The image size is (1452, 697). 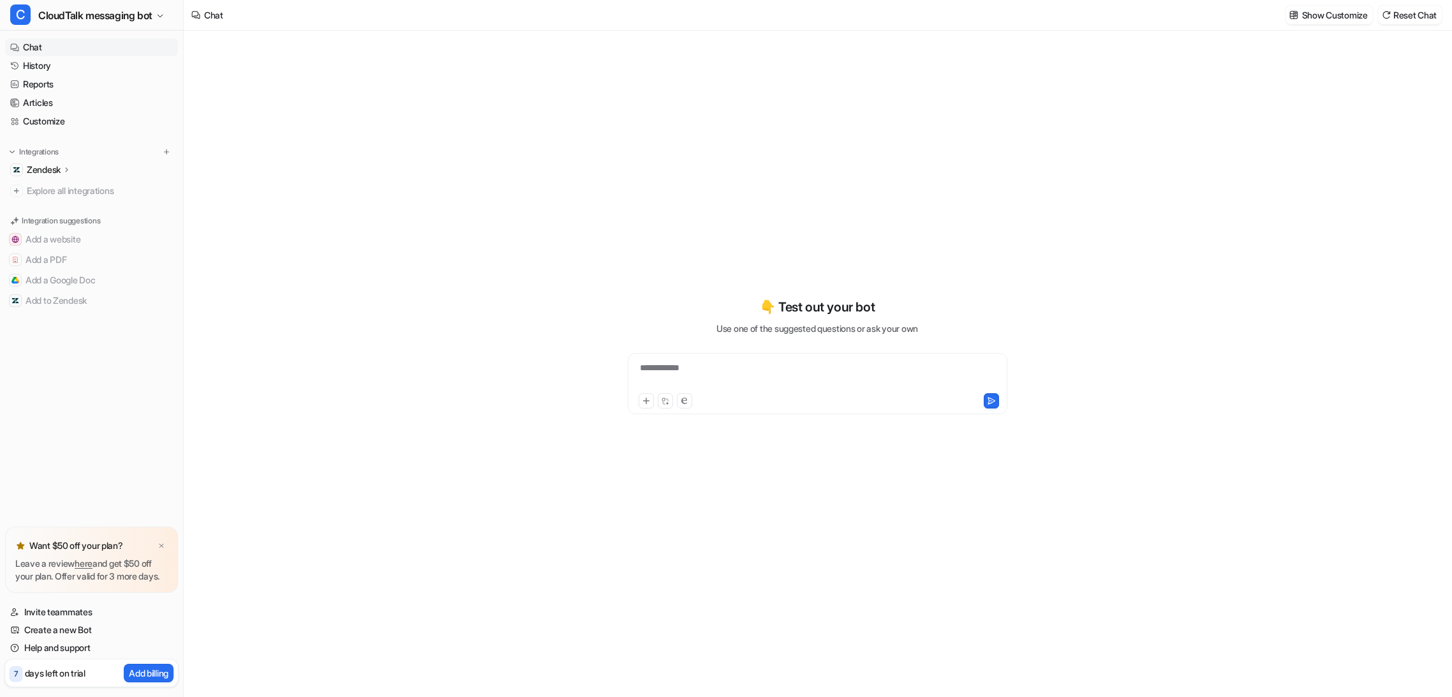 I want to click on img: Add to Zendesk, so click(x=15, y=300).